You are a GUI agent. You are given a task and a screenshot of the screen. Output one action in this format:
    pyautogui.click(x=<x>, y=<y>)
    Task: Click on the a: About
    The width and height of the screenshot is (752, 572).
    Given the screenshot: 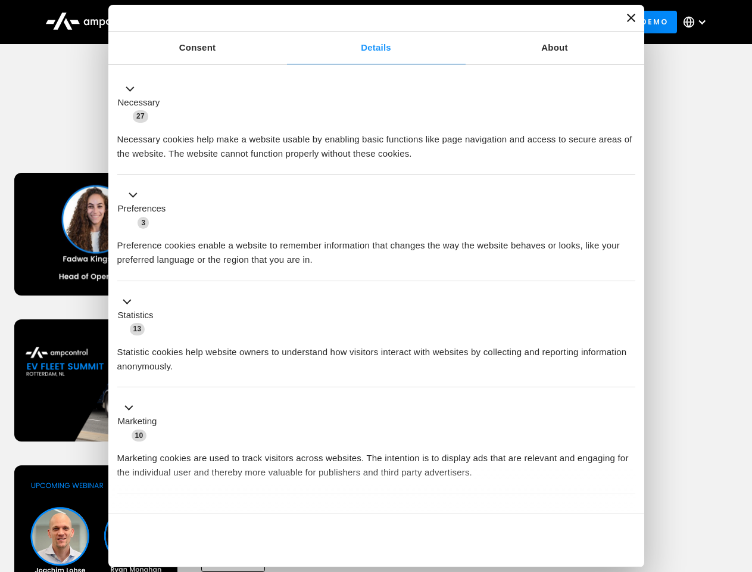 What is the action you would take?
    pyautogui.click(x=555, y=48)
    